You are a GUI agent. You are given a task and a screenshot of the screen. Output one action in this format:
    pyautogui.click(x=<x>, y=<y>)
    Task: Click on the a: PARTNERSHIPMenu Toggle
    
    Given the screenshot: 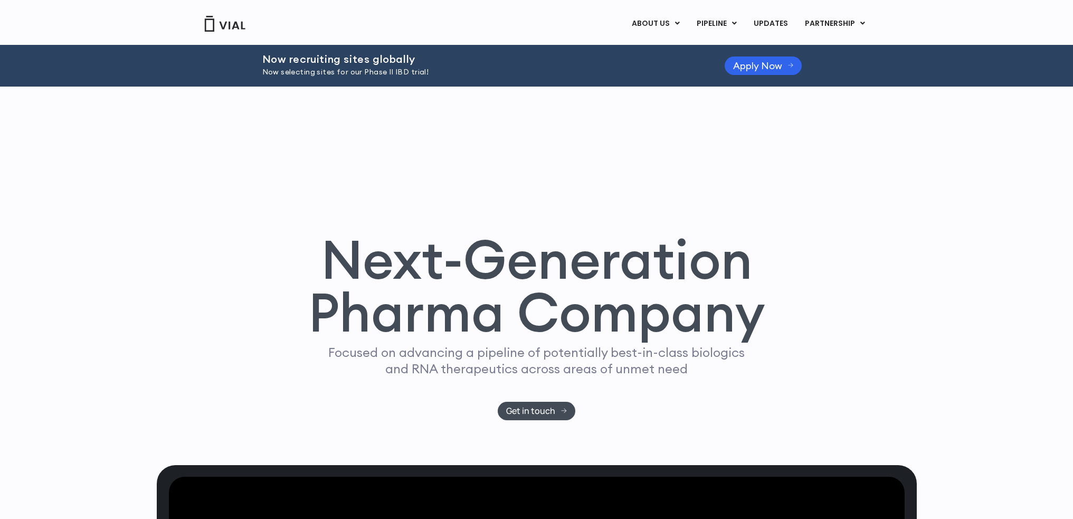 What is the action you would take?
    pyautogui.click(x=835, y=24)
    